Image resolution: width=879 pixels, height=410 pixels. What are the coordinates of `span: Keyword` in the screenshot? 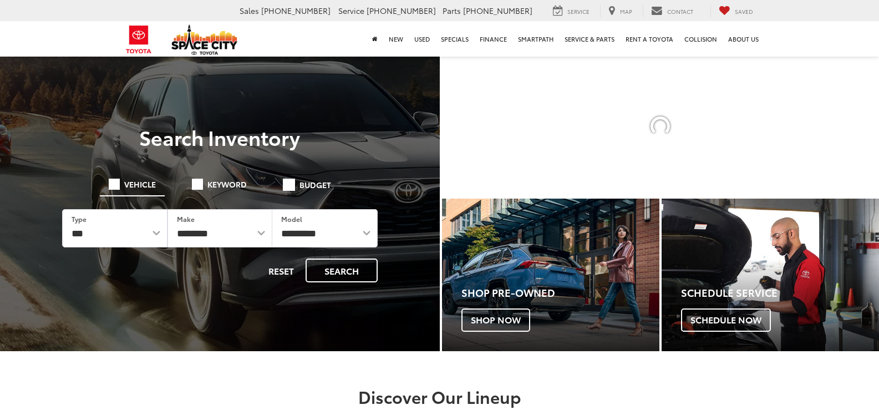 It's located at (227, 184).